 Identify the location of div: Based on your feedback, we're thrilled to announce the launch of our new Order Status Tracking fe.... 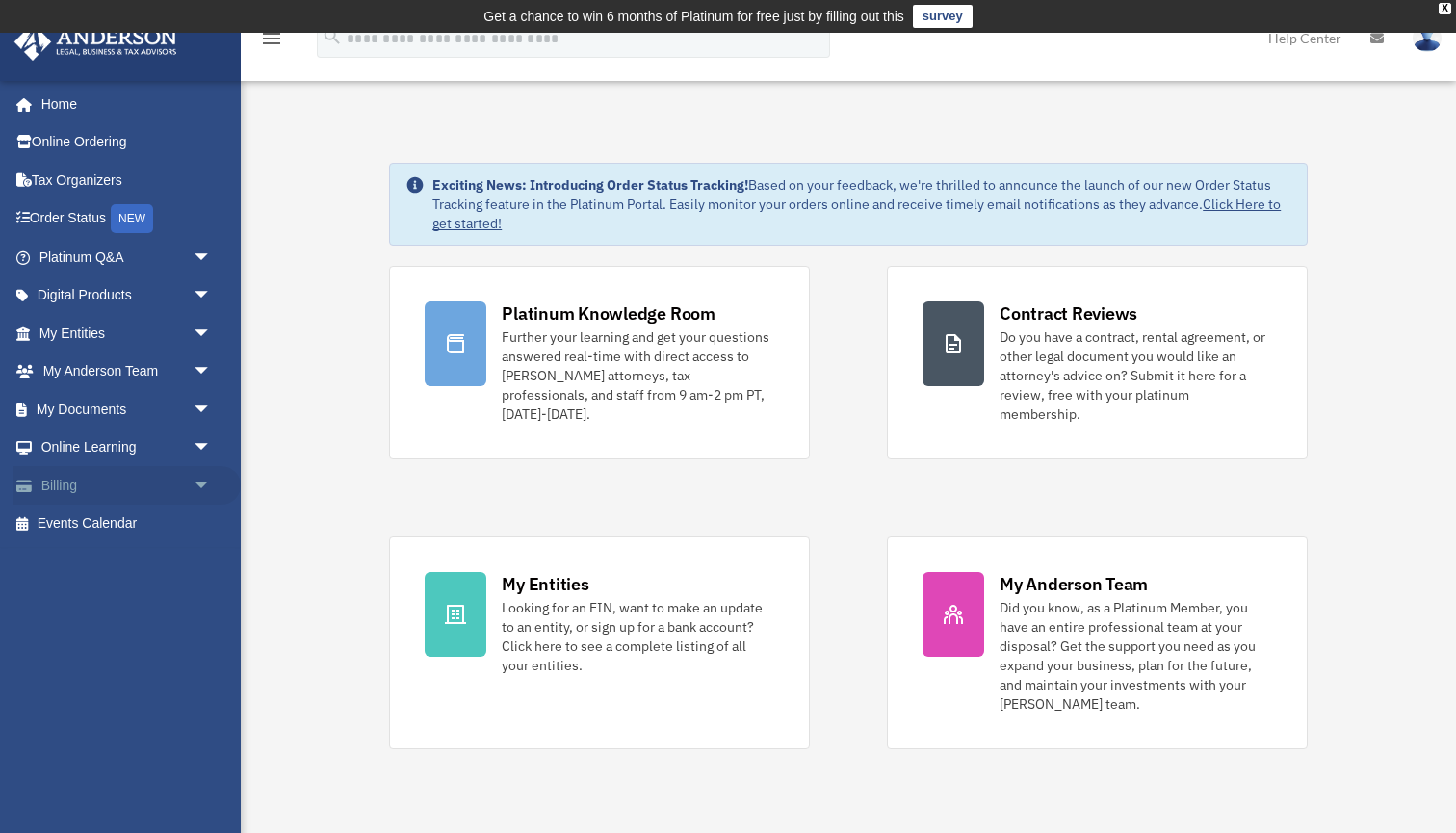
(862, 204).